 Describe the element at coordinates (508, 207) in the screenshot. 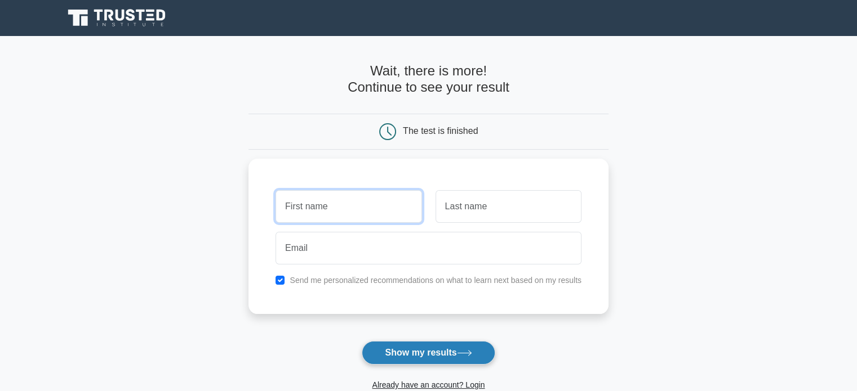

I see `input: Last name` at that location.